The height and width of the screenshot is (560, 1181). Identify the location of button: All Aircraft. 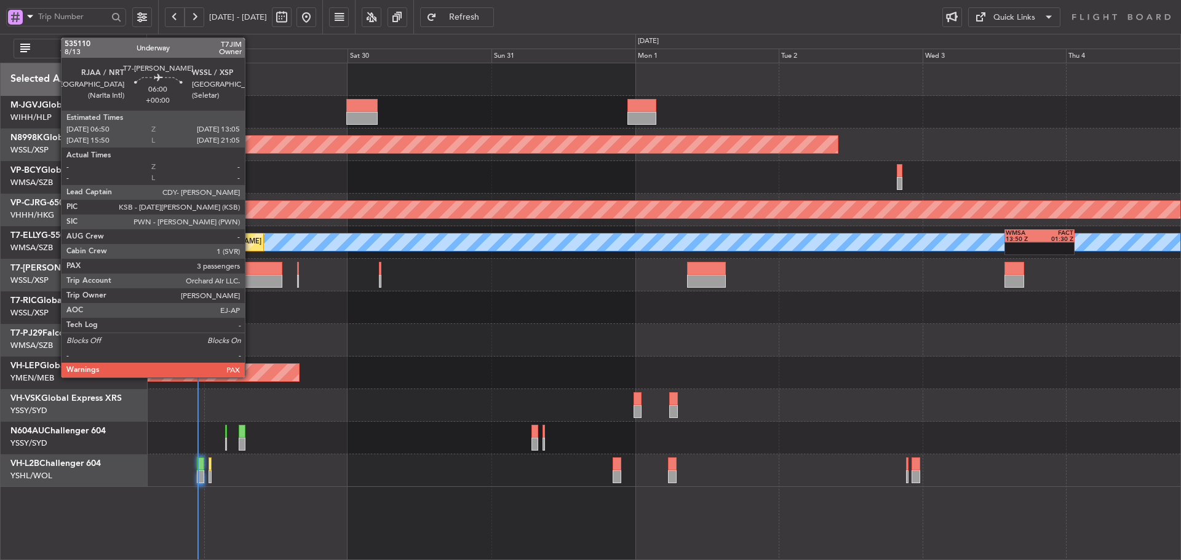
(73, 49).